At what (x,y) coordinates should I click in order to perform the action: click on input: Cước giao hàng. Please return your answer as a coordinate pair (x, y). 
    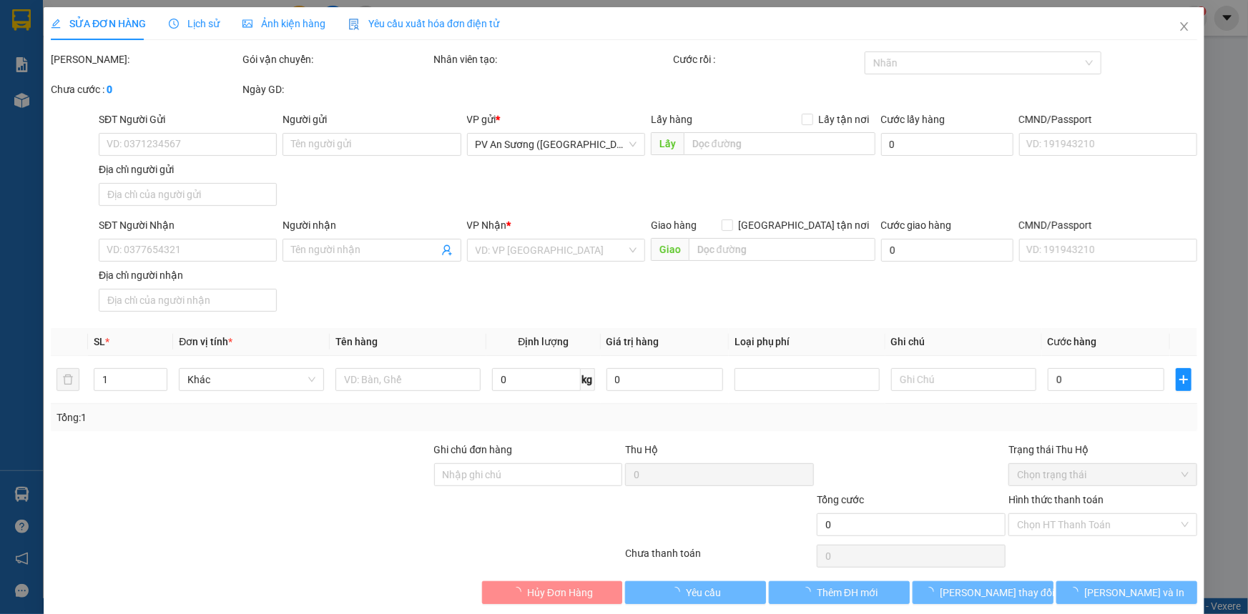
    Looking at the image, I should click on (947, 250).